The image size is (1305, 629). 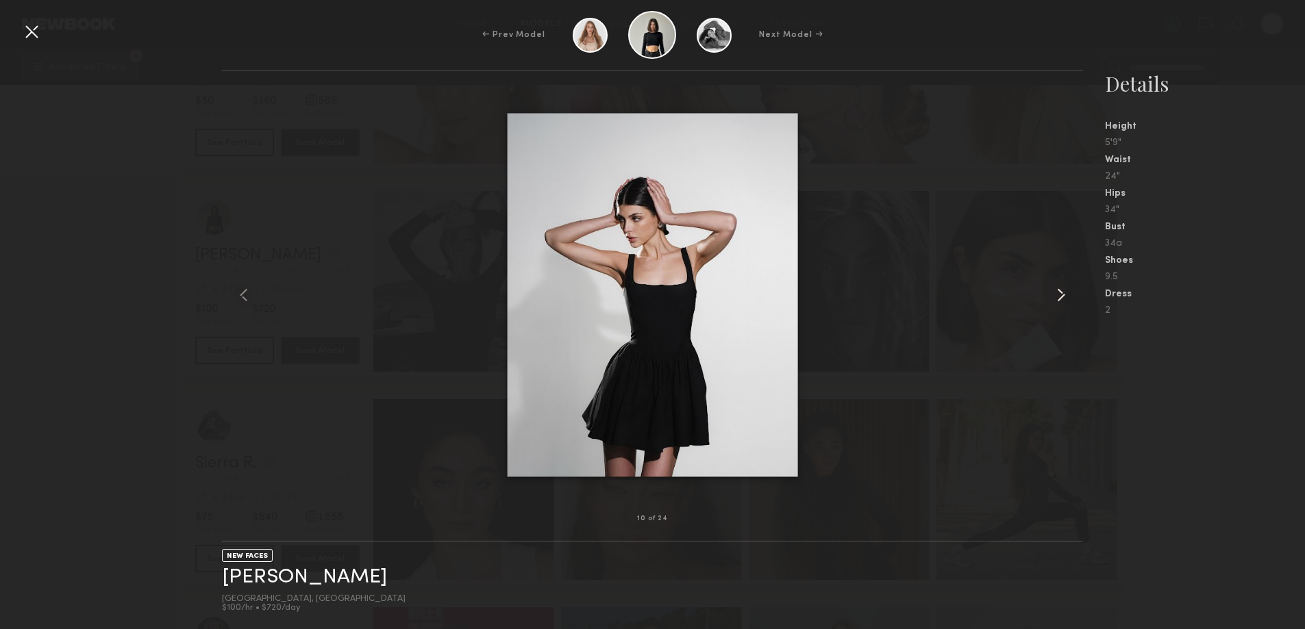 I want to click on div: 2, so click(x=1205, y=311).